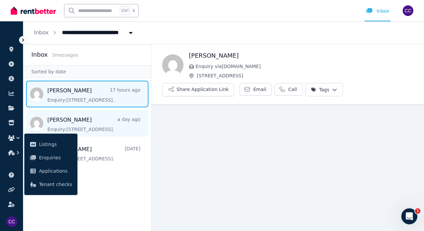 This screenshot has width=424, height=231. Describe the element at coordinates (55, 185) in the screenshot. I see `span: Tenant checks` at that location.